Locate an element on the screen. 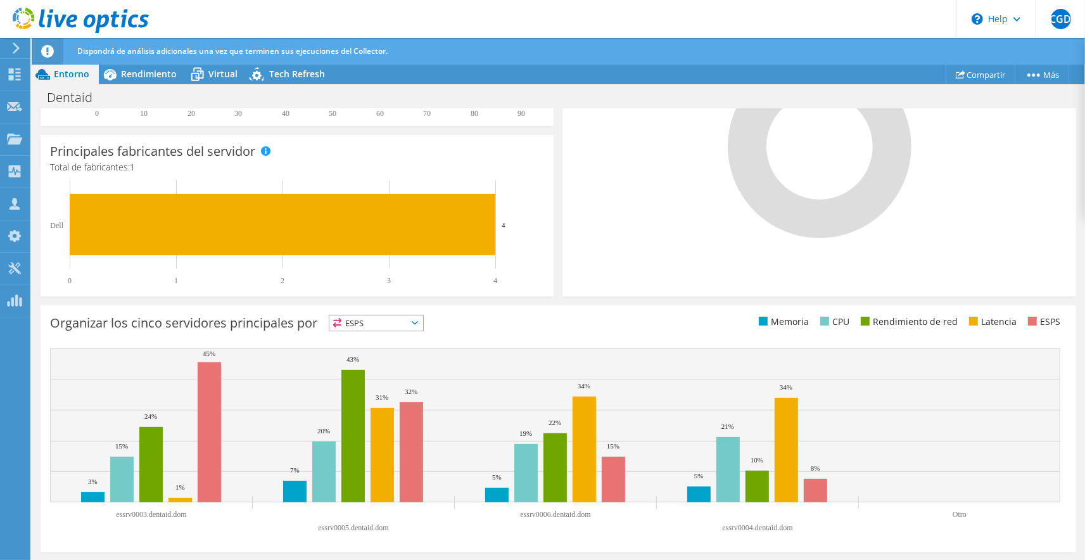 Image resolution: width=1085 pixels, height=560 pixels. text: 80 is located at coordinates (475, 113).